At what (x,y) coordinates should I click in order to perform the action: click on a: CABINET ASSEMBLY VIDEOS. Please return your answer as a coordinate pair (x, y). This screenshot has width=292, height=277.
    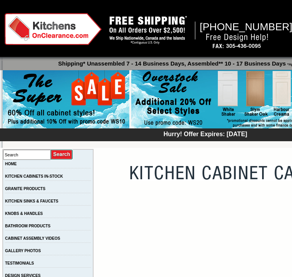
    Looking at the image, I should click on (33, 238).